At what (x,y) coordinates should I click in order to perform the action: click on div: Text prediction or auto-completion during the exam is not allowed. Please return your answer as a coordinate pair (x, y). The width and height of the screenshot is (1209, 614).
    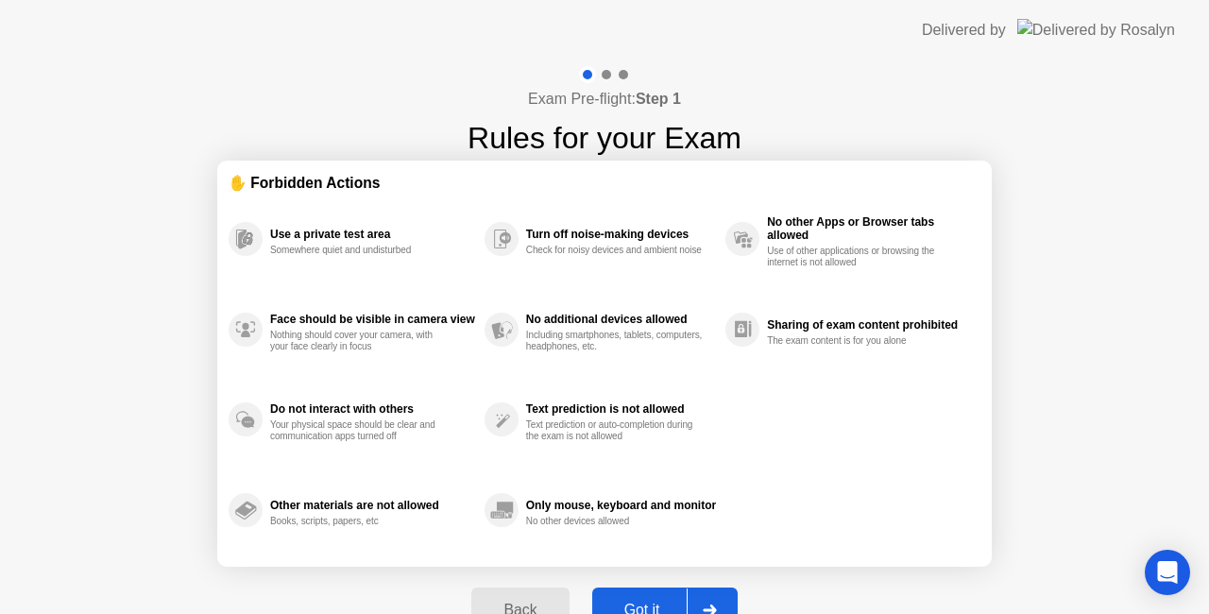
    Looking at the image, I should click on (615, 431).